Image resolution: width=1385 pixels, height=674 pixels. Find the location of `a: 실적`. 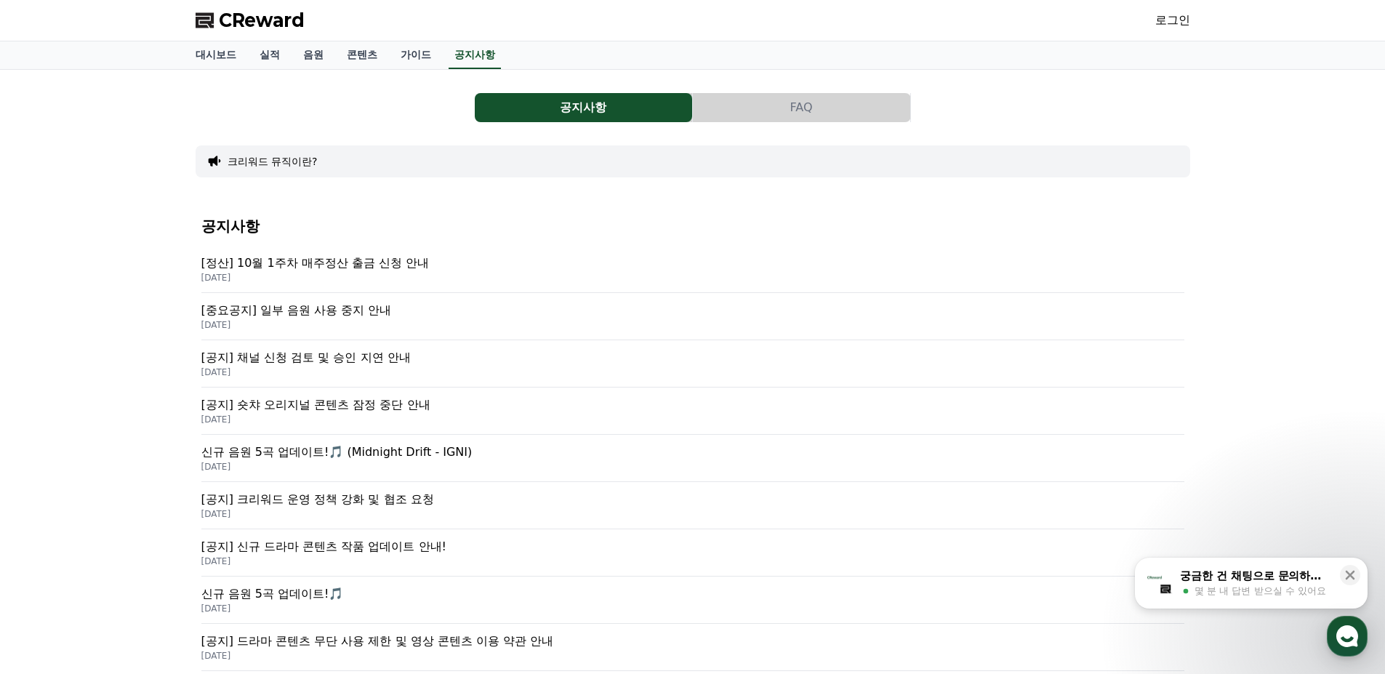

a: 실적 is located at coordinates (270, 55).